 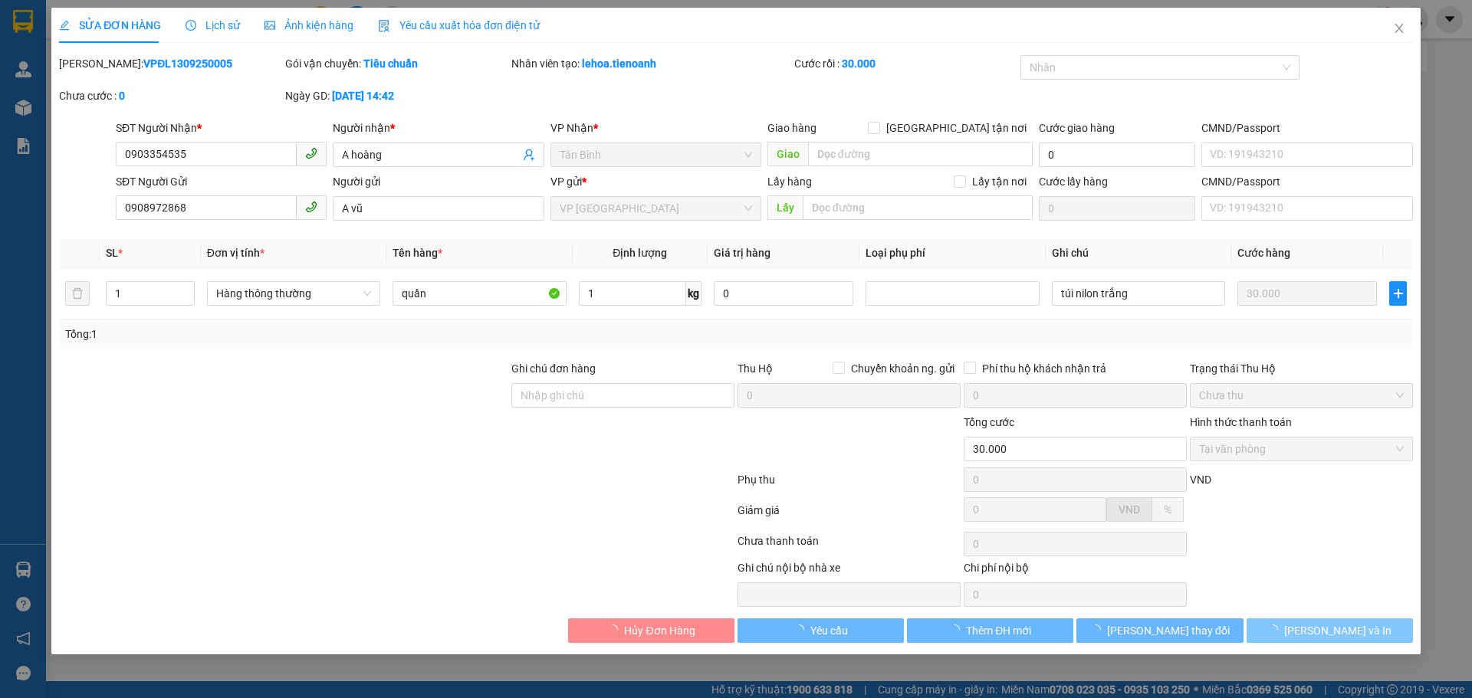 What do you see at coordinates (1200, 480) in the screenshot?
I see `span: VND` at bounding box center [1200, 480].